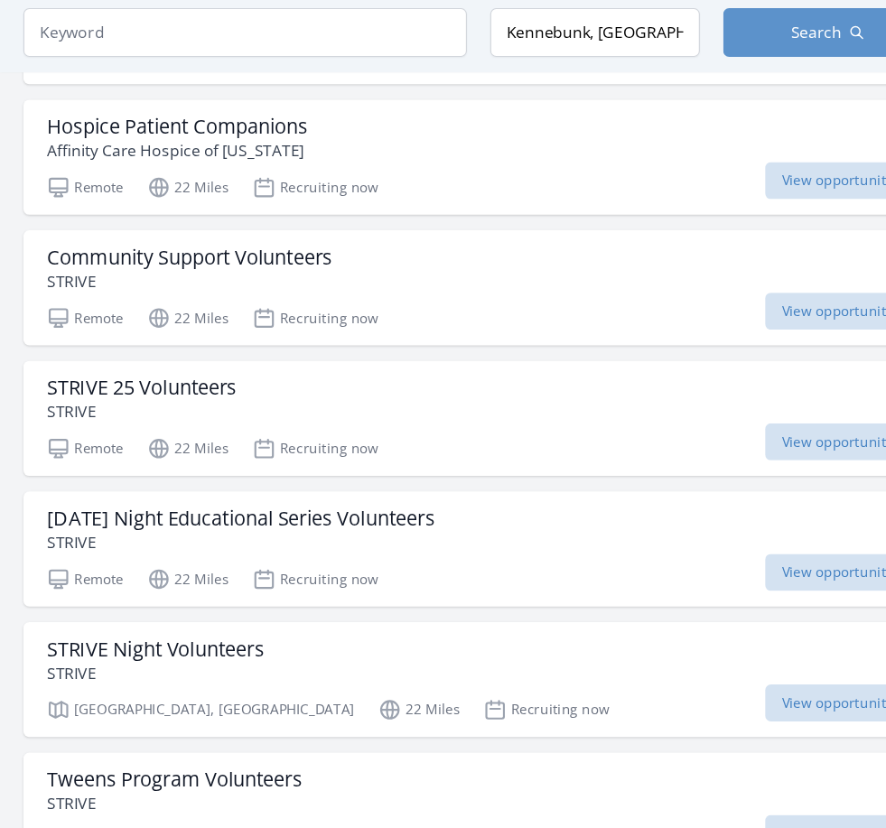  What do you see at coordinates (443, 395) in the screenshot?
I see `a: STRIVE 25 Volunteers STRIVE Remote 22 Miles Recruiting now View opportunity` at bounding box center [443, 395].